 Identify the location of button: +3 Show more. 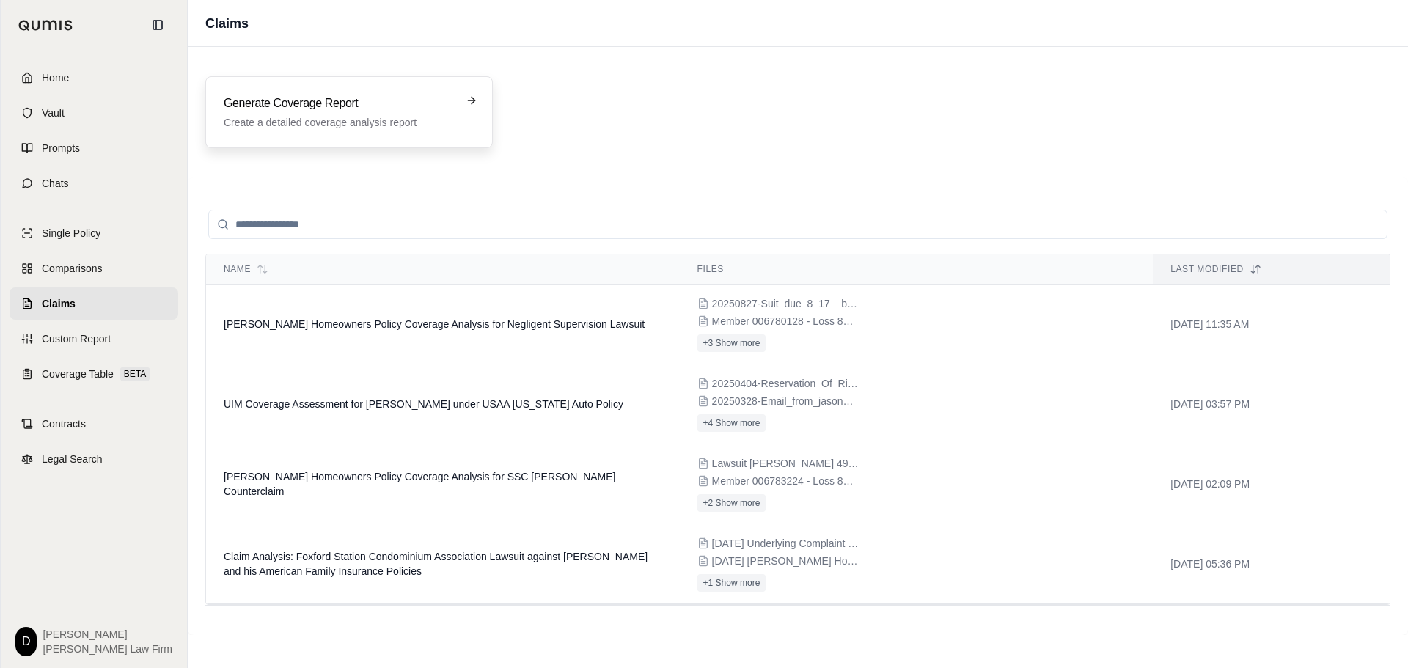
(732, 343).